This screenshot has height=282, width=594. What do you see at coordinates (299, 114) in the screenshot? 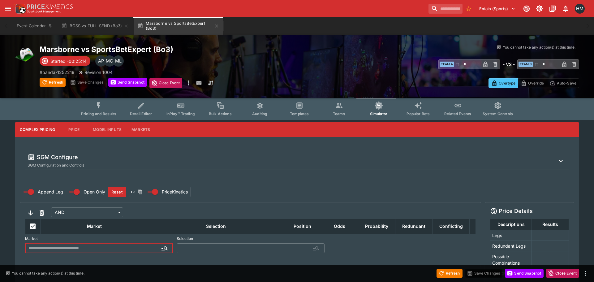
I see `span: Templates` at bounding box center [299, 114].